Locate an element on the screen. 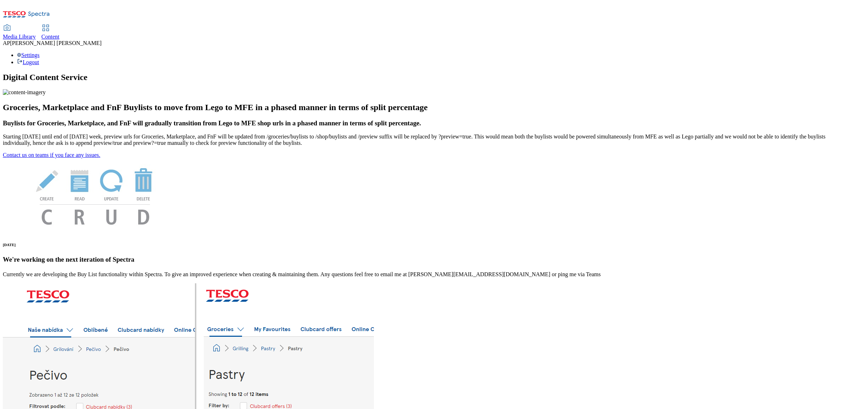 The image size is (847, 409). span: Media Library is located at coordinates (19, 36).